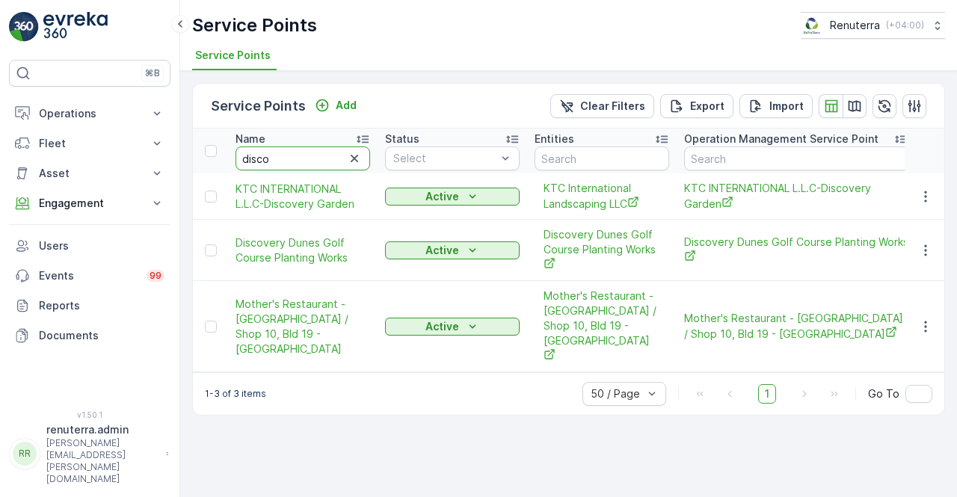 Image resolution: width=957 pixels, height=497 pixels. I want to click on p: Asset, so click(90, 173).